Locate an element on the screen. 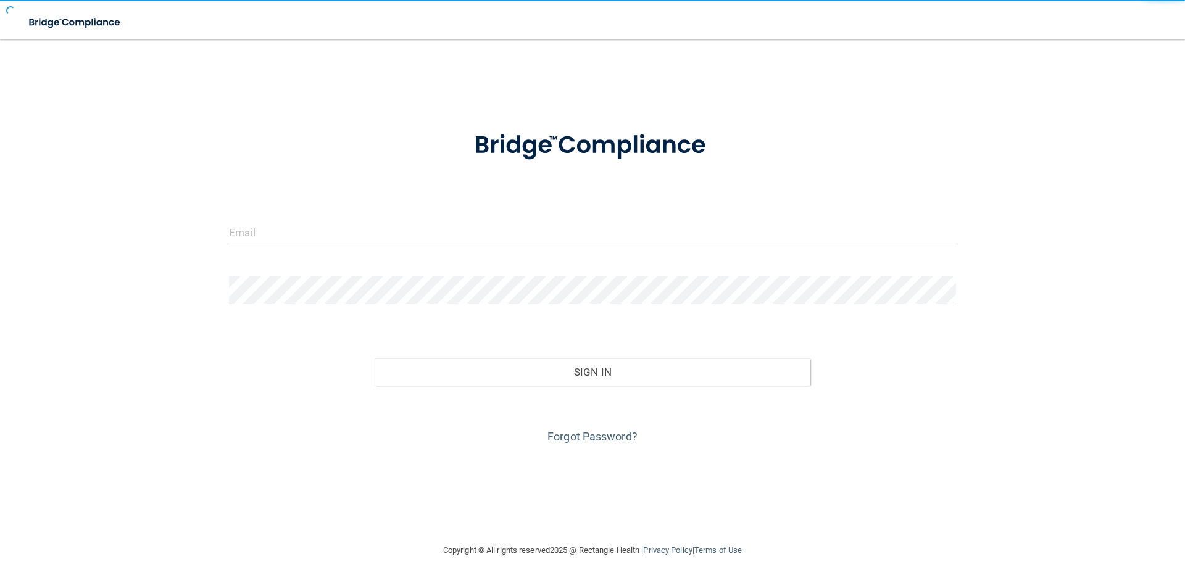 This screenshot has height=583, width=1185. a: Privacy Policy is located at coordinates (667, 550).